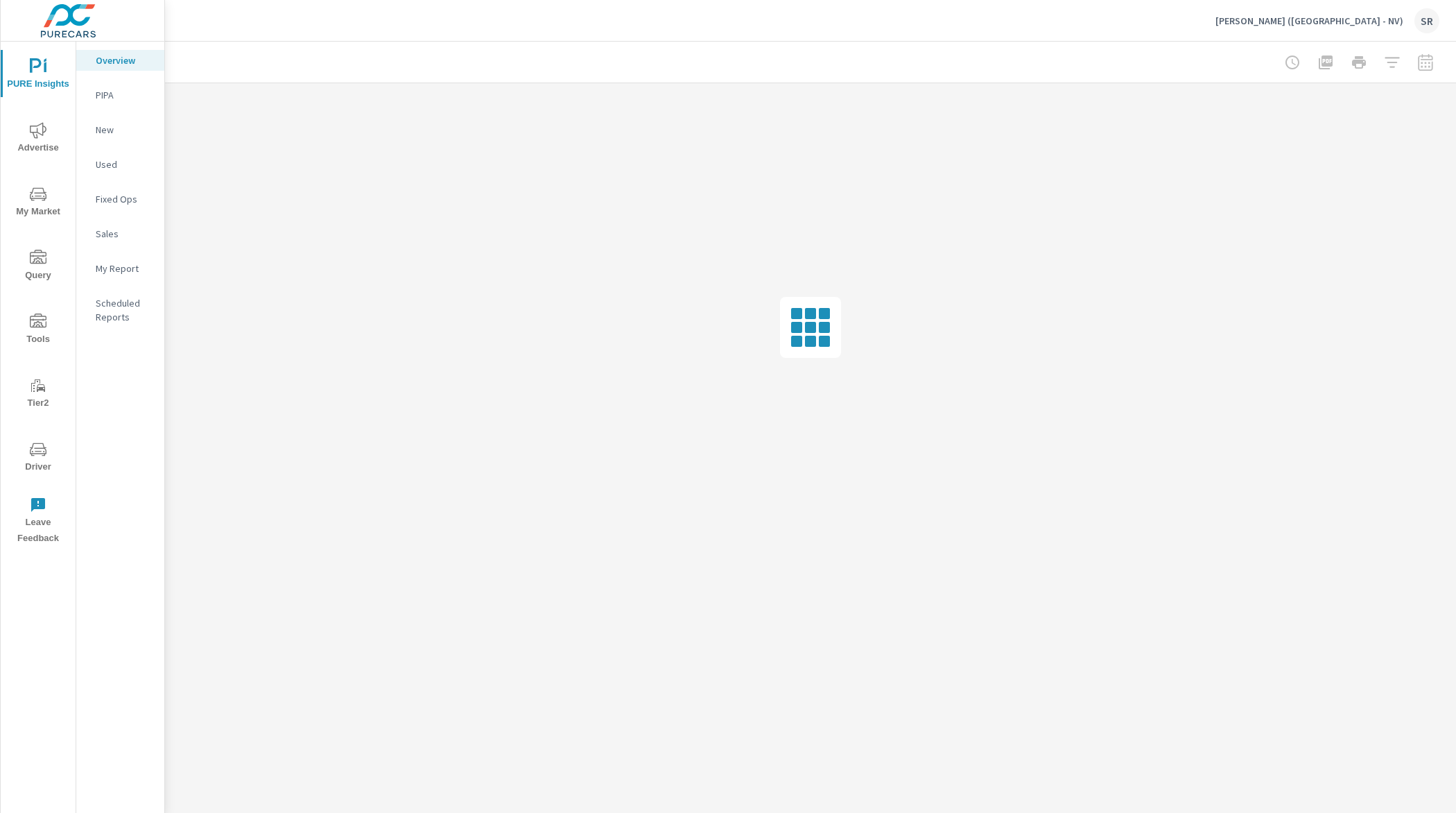  Describe the element at coordinates (120, 129) in the screenshot. I see `div: New` at that location.